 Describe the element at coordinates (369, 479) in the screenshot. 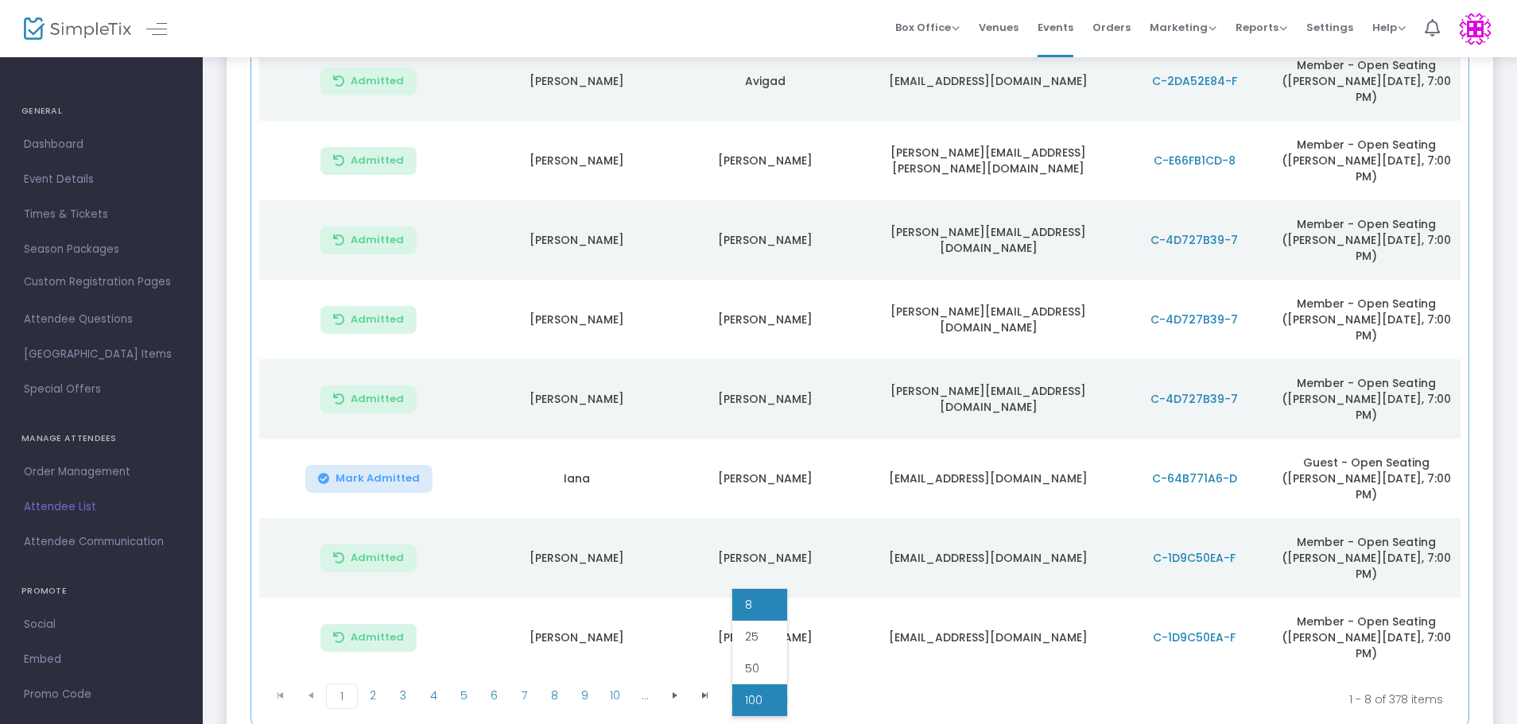

I see `button: Mark Admitted` at that location.